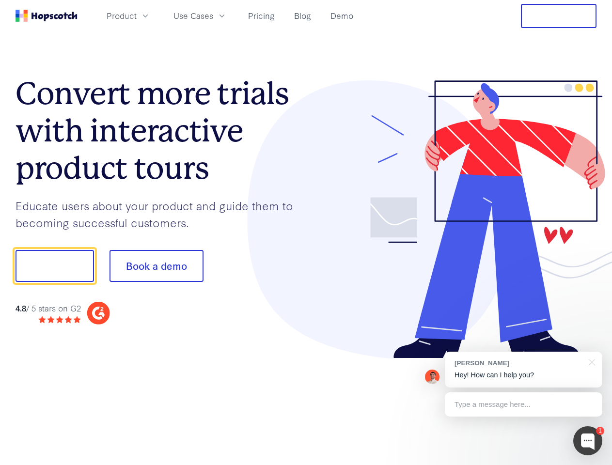 The height and width of the screenshot is (465, 612). Describe the element at coordinates (157, 266) in the screenshot. I see `a: Book a demo` at that location.